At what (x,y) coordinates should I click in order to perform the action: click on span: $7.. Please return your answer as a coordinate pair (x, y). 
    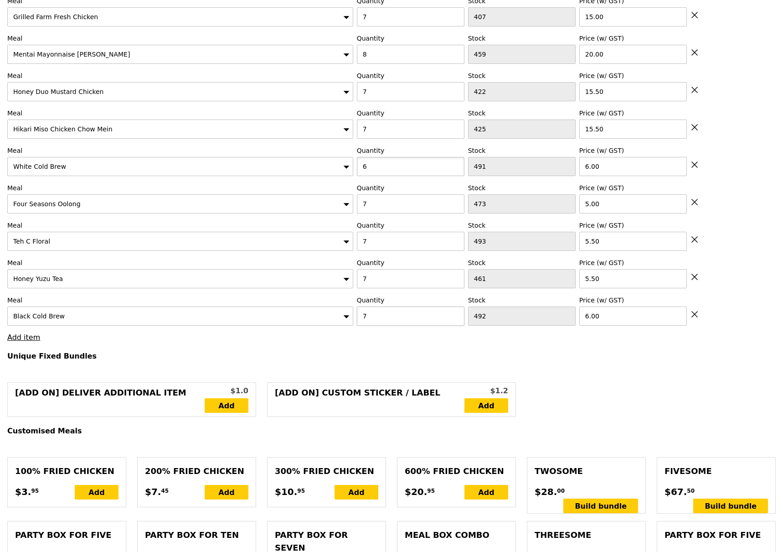
    Looking at the image, I should click on (153, 492).